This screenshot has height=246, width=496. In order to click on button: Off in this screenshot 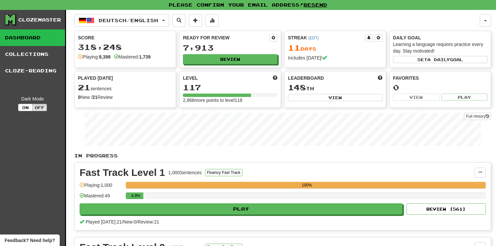, I will do `click(40, 107)`.